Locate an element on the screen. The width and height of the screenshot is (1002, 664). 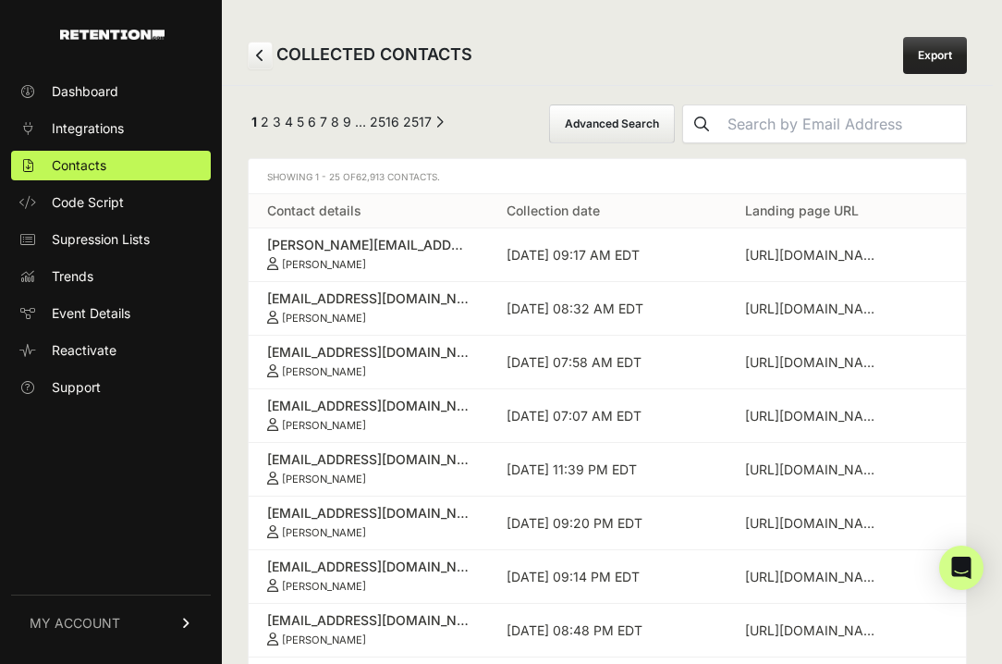
span: Support is located at coordinates (76, 387).